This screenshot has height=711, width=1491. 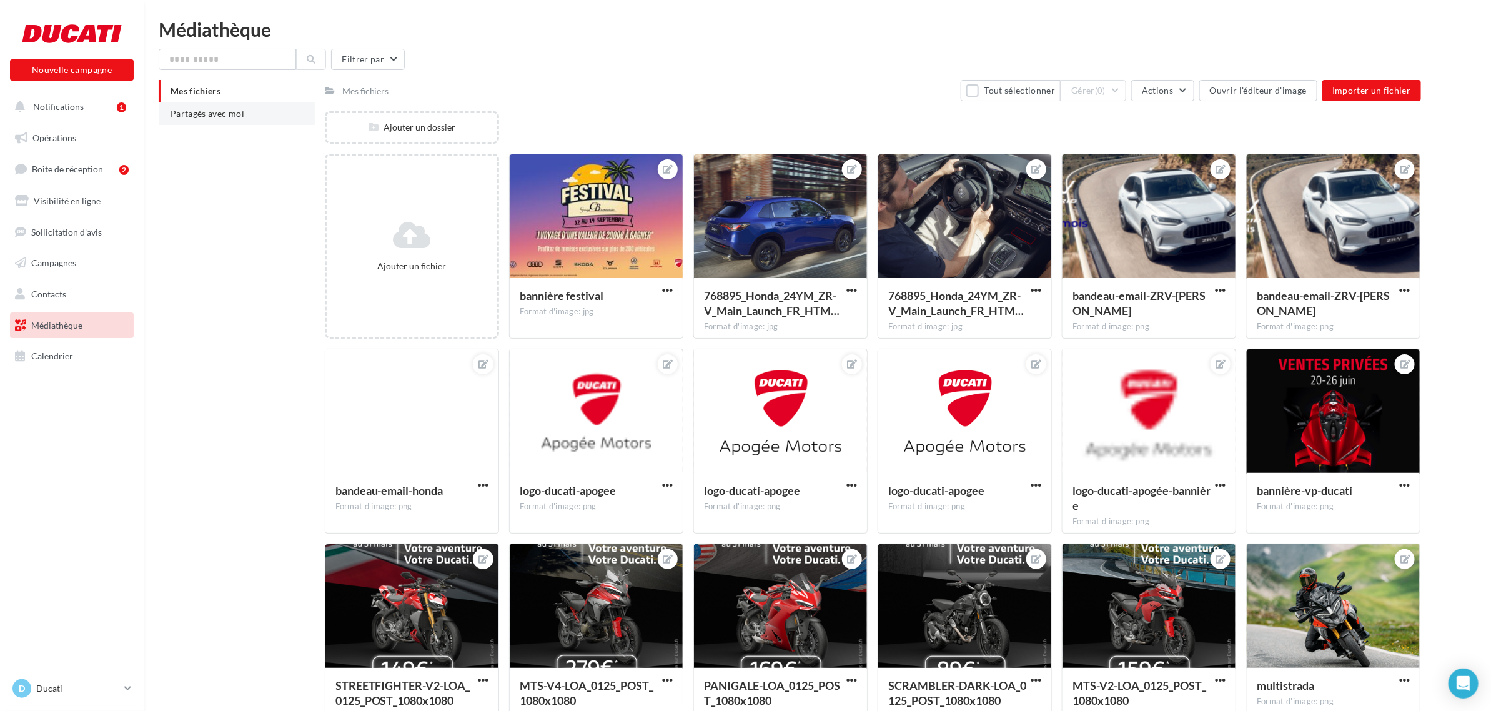 I want to click on span: Calendrier, so click(x=52, y=355).